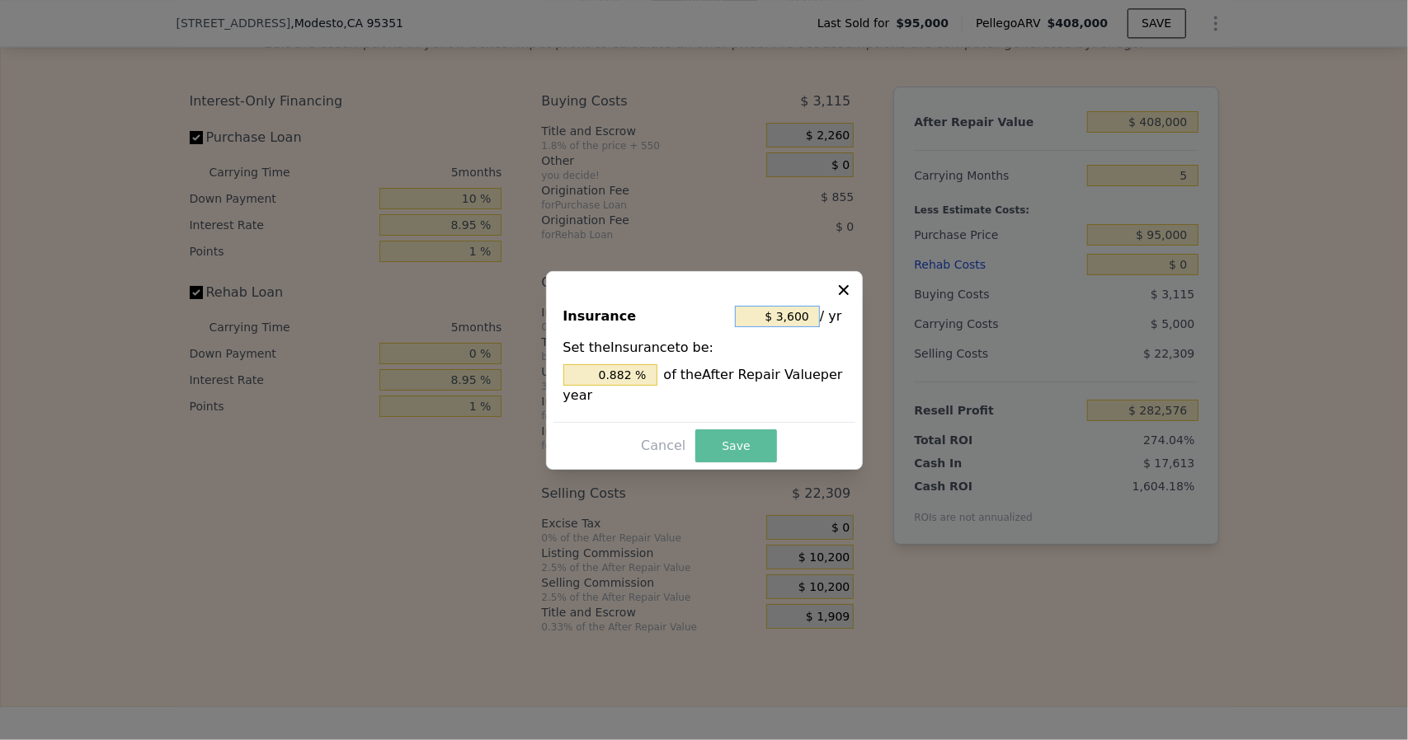  I want to click on div: of the After Repair Value, so click(704, 385).